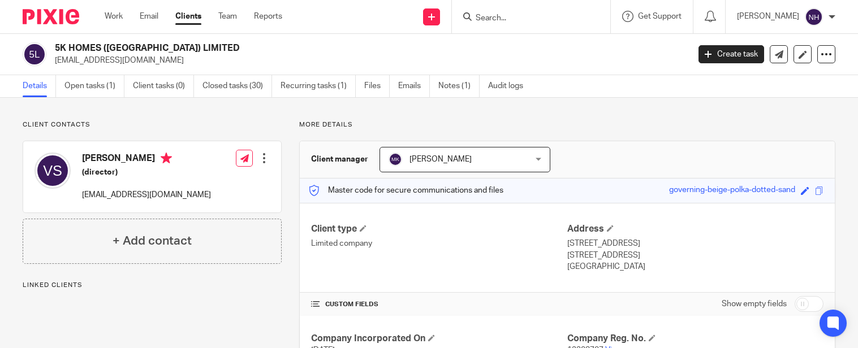  What do you see at coordinates (268, 16) in the screenshot?
I see `a: Reports` at bounding box center [268, 16].